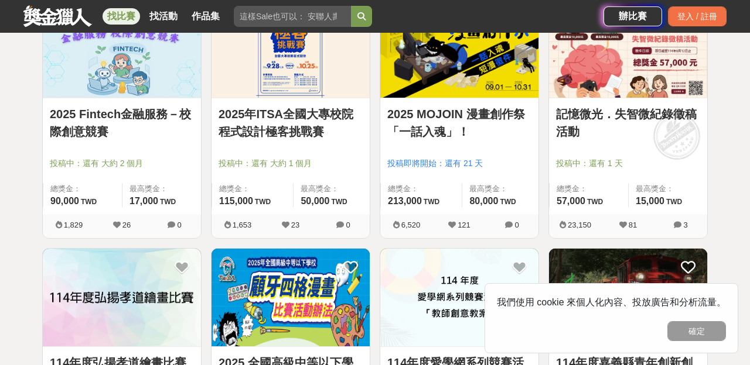 The image size is (750, 365). What do you see at coordinates (127, 225) in the screenshot?
I see `span: 26` at bounding box center [127, 225].